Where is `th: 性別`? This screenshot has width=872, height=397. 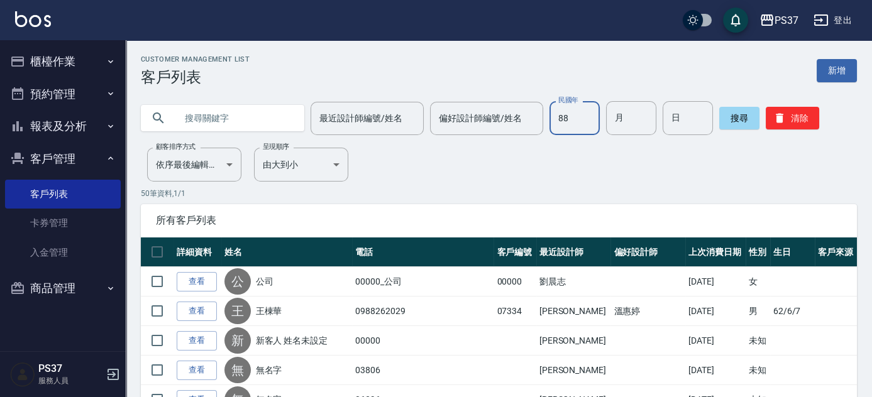 th: 性別 is located at coordinates (758, 252).